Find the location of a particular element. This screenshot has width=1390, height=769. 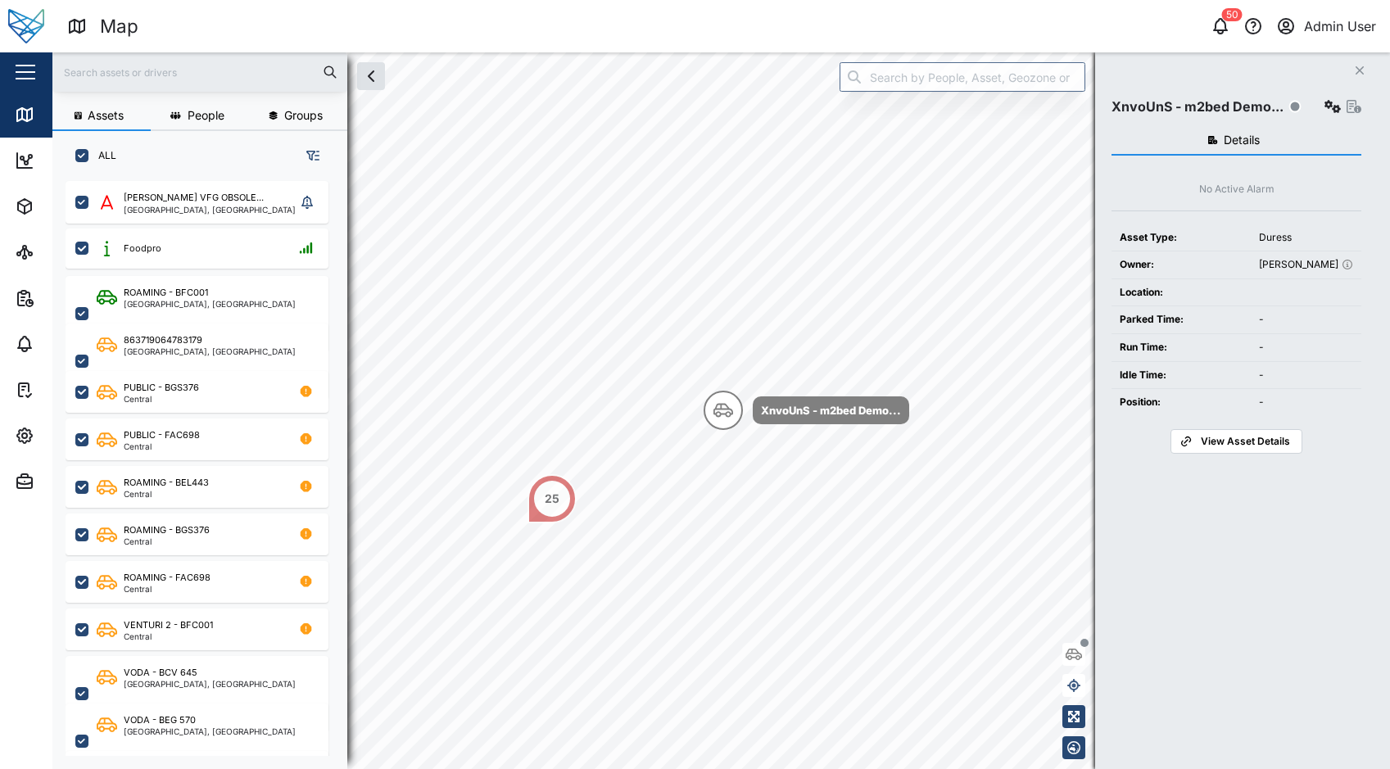

div: 50 is located at coordinates (1232, 15).